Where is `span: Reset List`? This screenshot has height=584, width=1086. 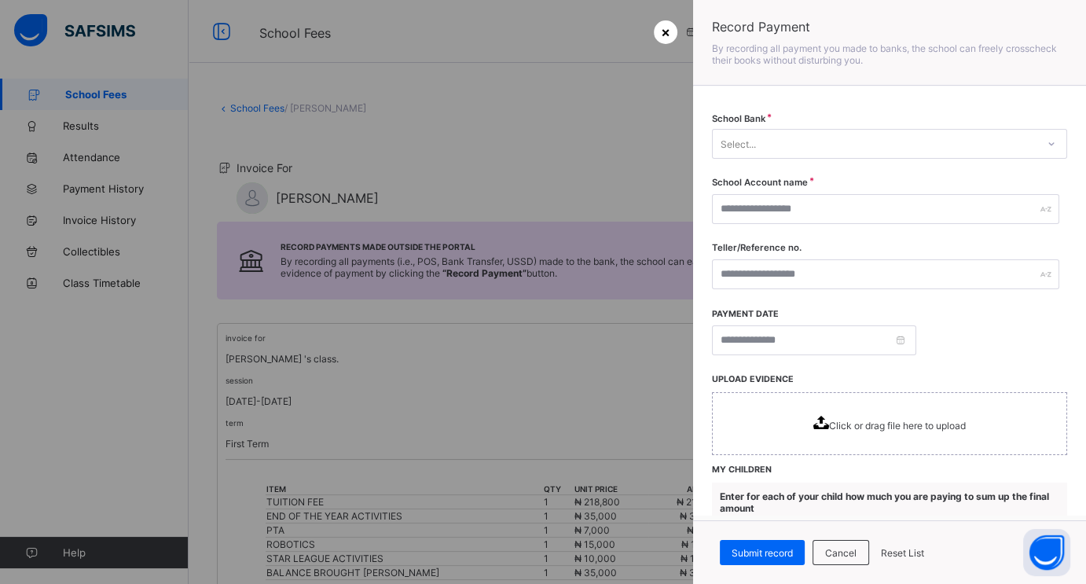
span: Reset List is located at coordinates (903, 553).